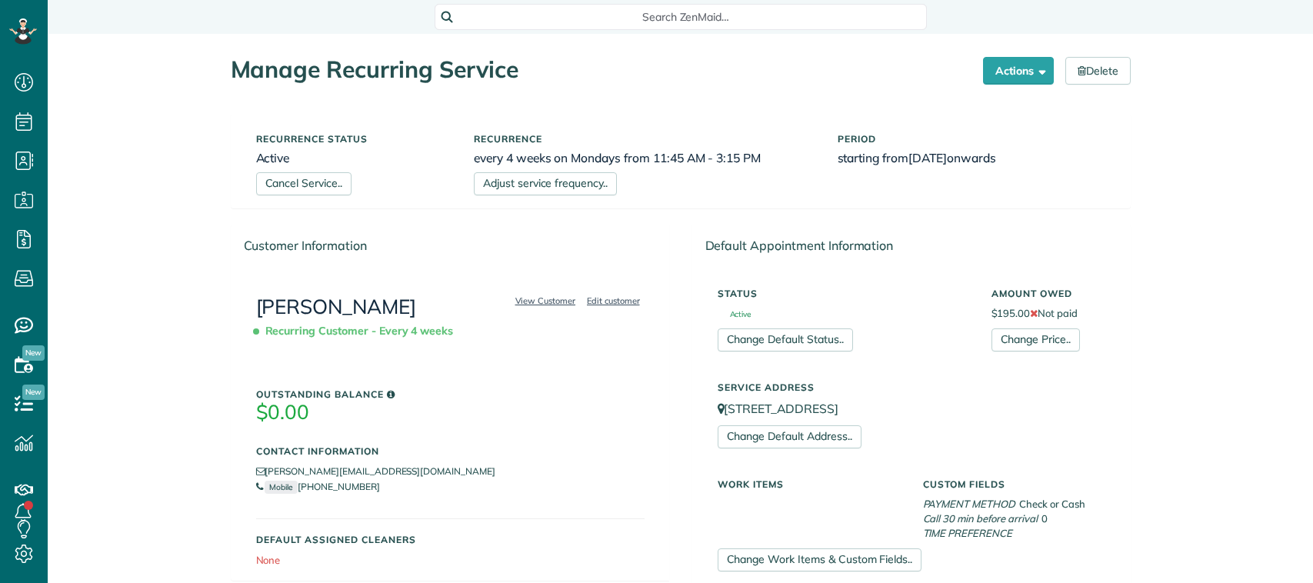 This screenshot has width=1313, height=583. What do you see at coordinates (450, 394) in the screenshot?
I see `h5: Outstanding Balance` at bounding box center [450, 394].